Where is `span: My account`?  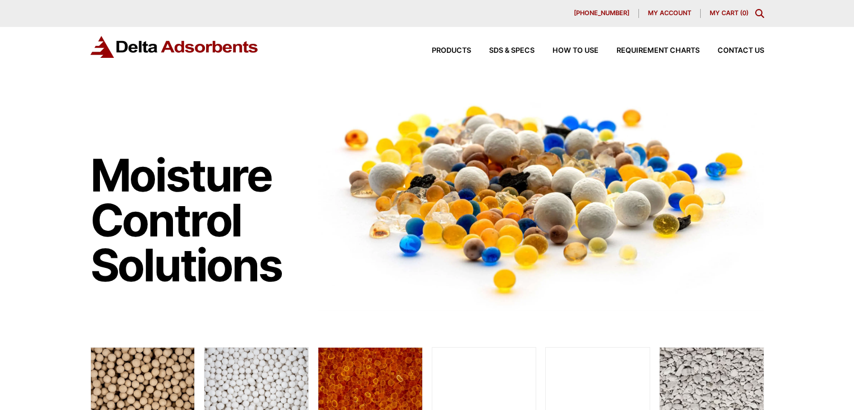 span: My account is located at coordinates (669, 13).